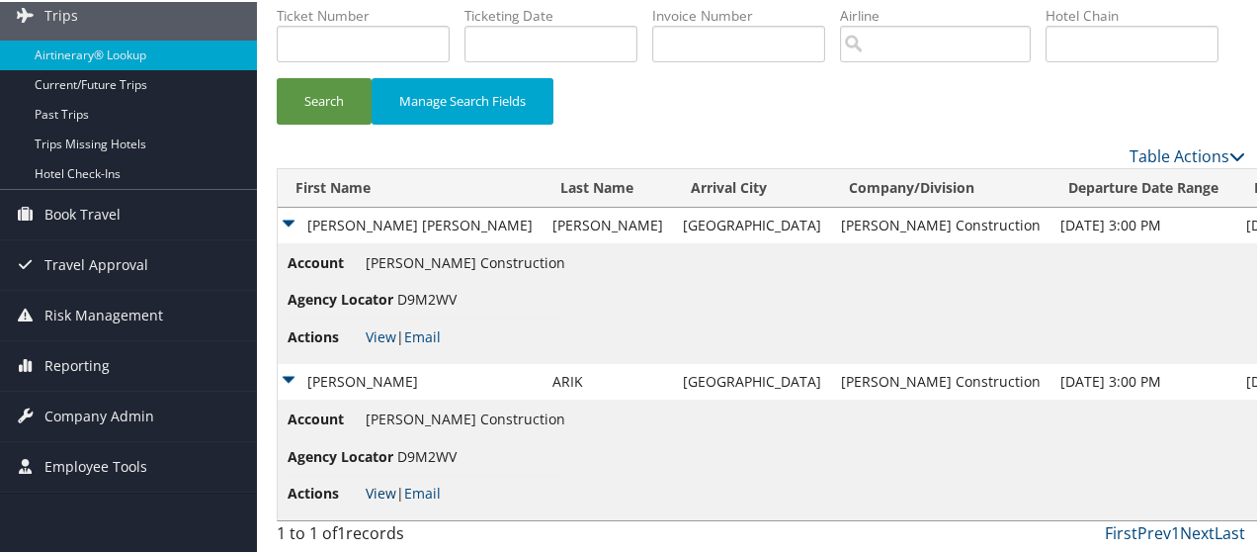 The width and height of the screenshot is (1257, 553). Describe the element at coordinates (463, 99) in the screenshot. I see `button: Manage Search Fields` at that location.